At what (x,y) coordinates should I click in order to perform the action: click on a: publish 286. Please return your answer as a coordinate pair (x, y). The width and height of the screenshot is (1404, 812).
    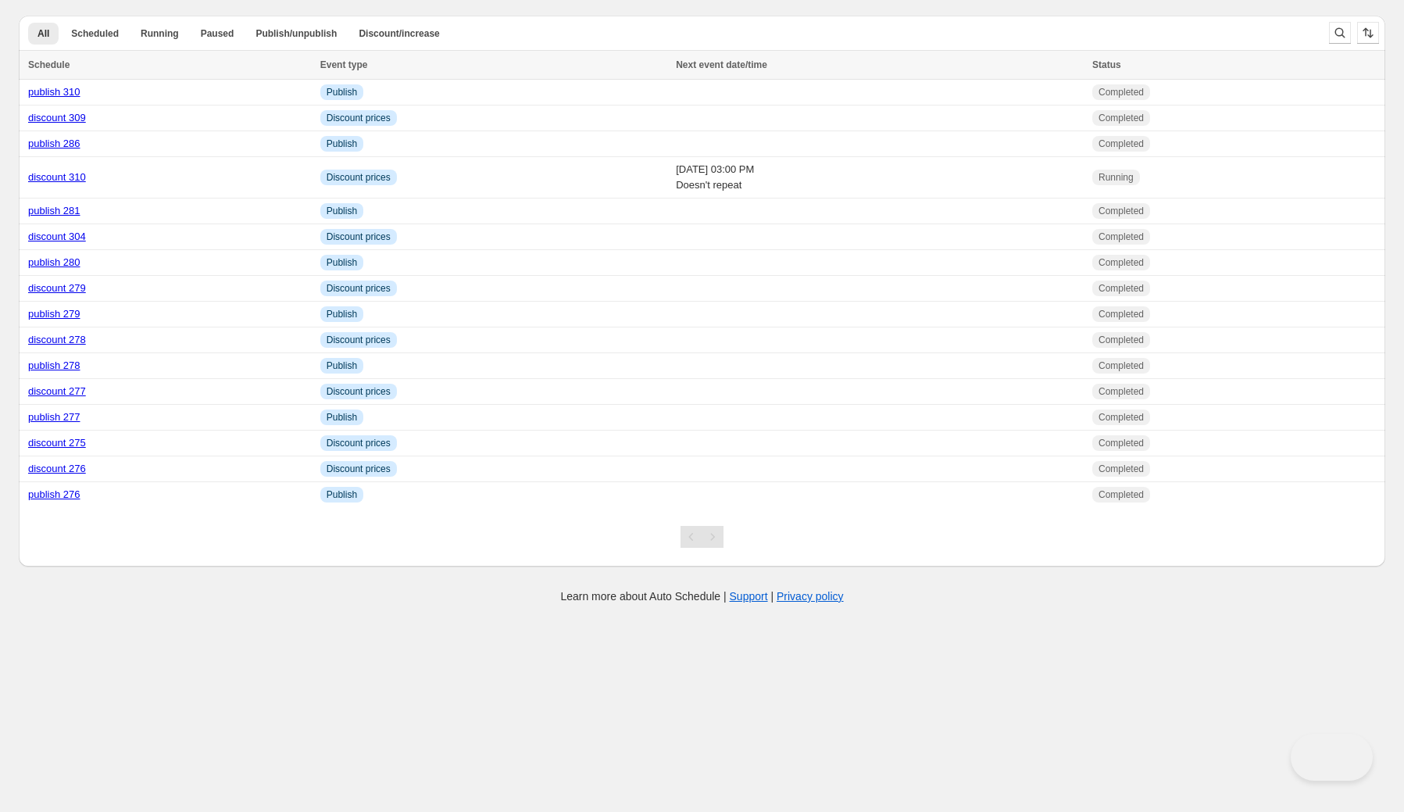
    Looking at the image, I should click on (54, 143).